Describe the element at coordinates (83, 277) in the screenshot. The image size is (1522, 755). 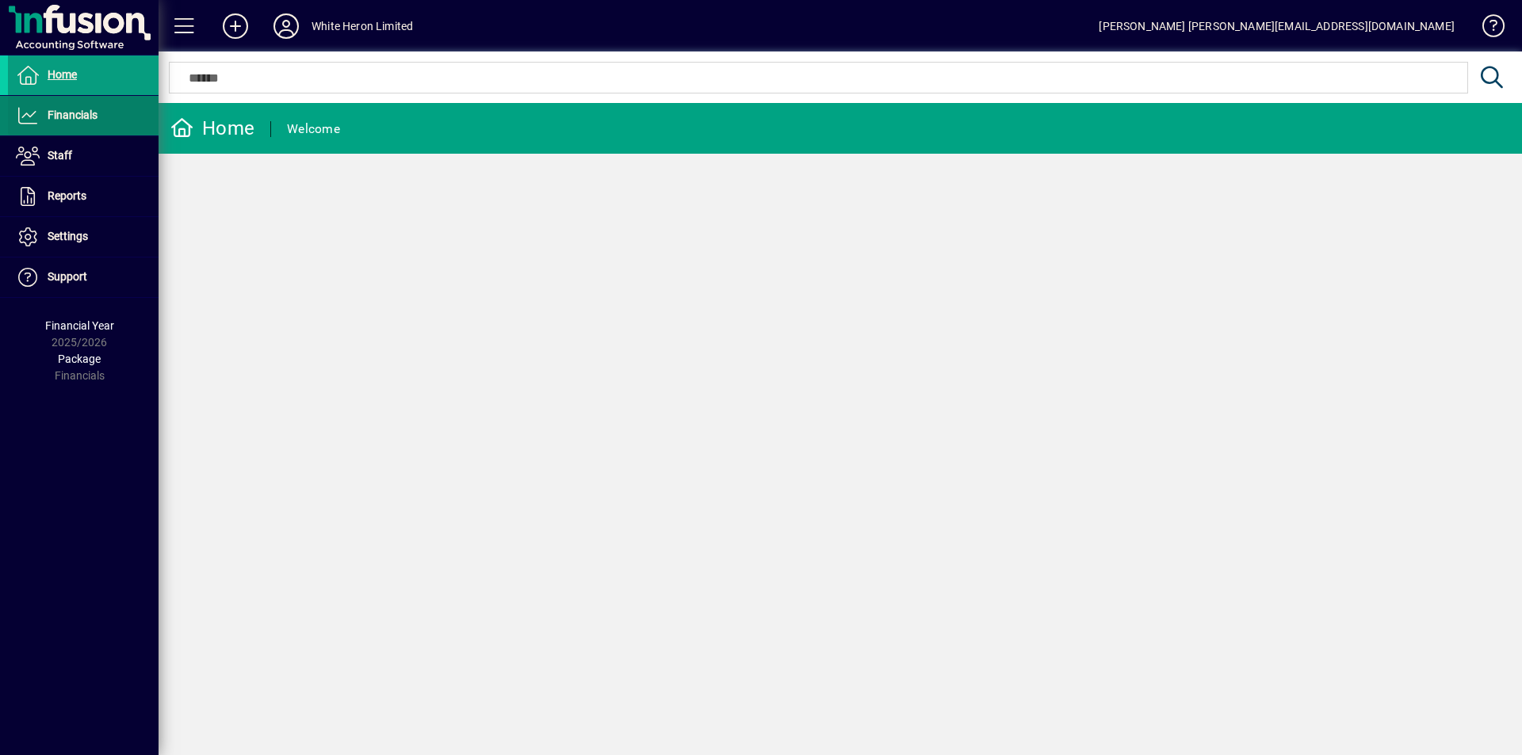
I see `a: Support` at that location.